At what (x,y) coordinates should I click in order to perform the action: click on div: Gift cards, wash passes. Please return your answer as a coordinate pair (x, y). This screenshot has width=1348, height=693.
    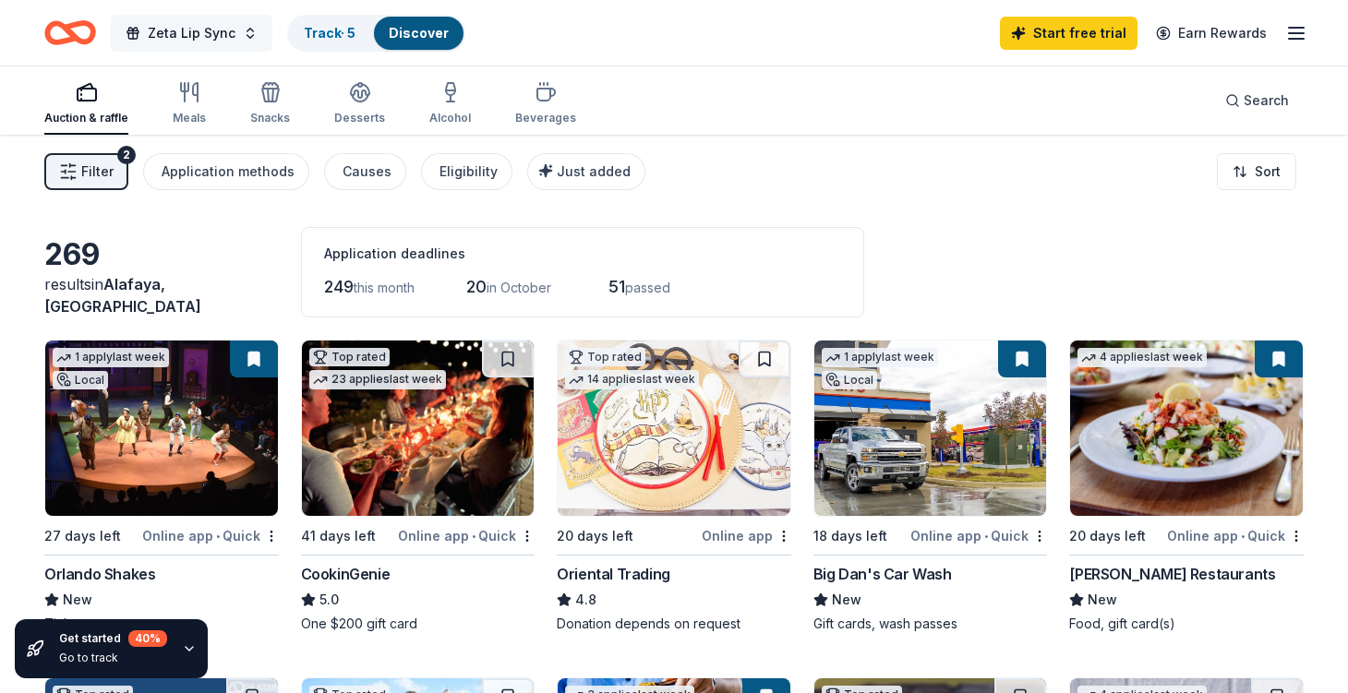
    Looking at the image, I should click on (931, 624).